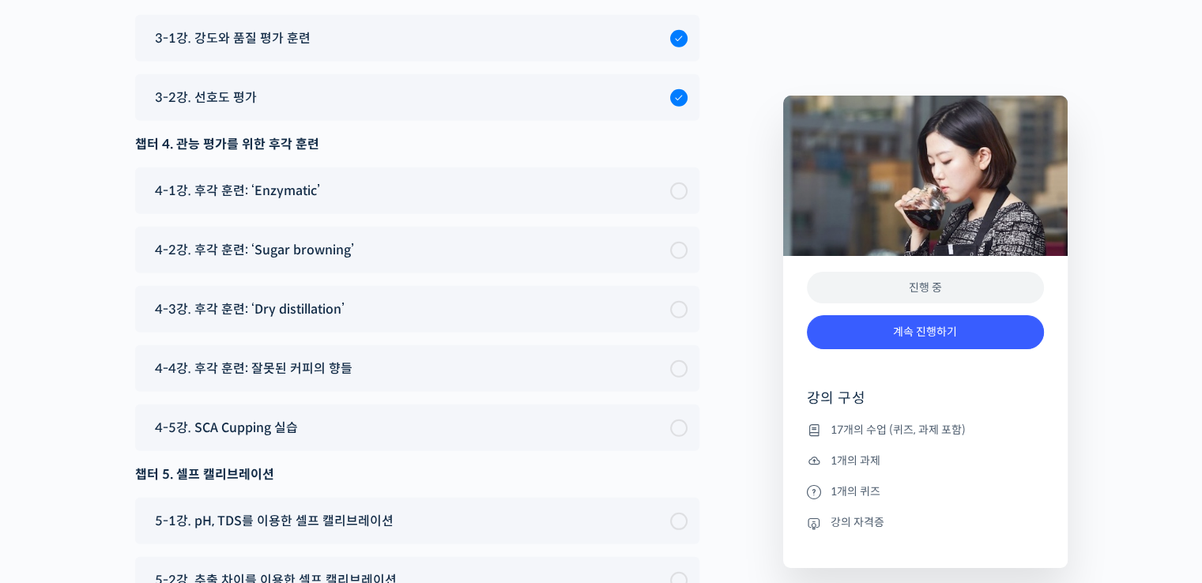  Describe the element at coordinates (55, 472) in the screenshot. I see `a: 홈` at that location.